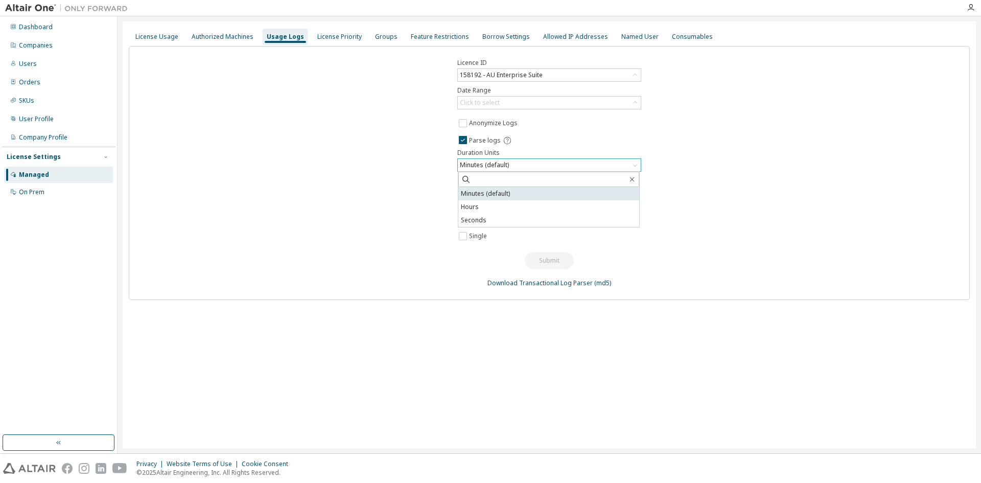 The height and width of the screenshot is (483, 981). I want to click on li: Hours, so click(548, 207).